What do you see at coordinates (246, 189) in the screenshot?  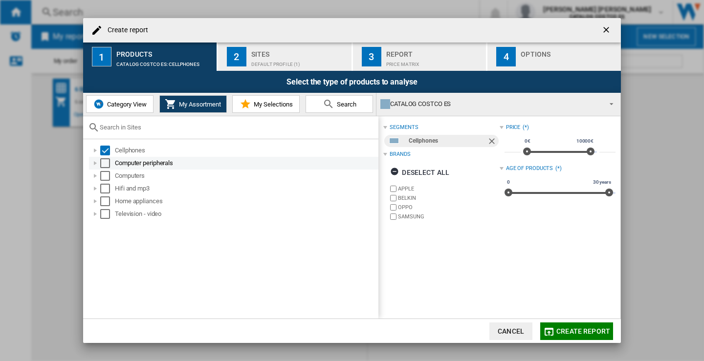 I see `div: Hifi and mp3` at bounding box center [246, 189].